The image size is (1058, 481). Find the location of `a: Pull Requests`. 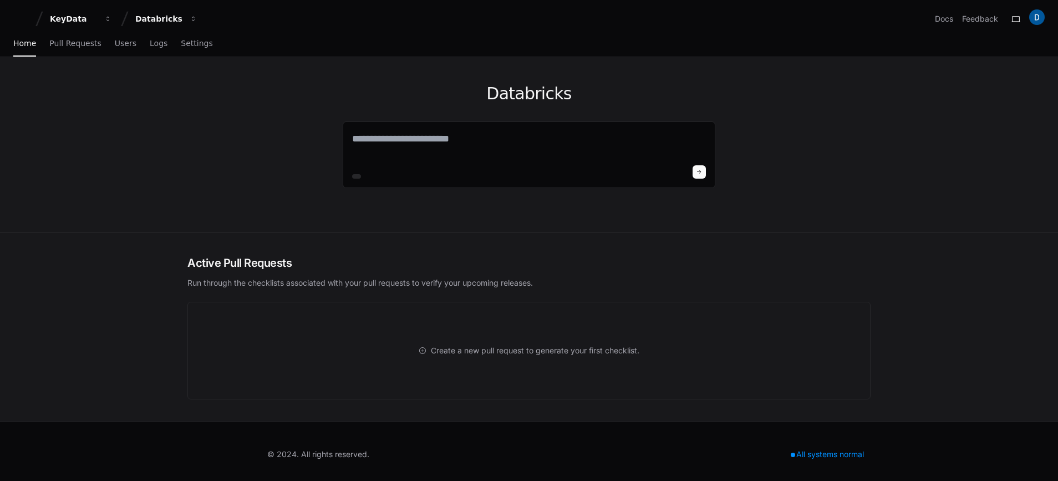

a: Pull Requests is located at coordinates (75, 44).